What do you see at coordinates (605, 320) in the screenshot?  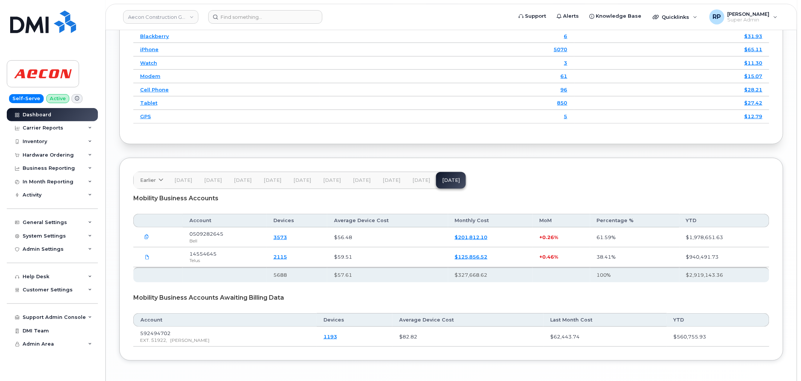 I see `th: Last Month Cost` at bounding box center [605, 320].